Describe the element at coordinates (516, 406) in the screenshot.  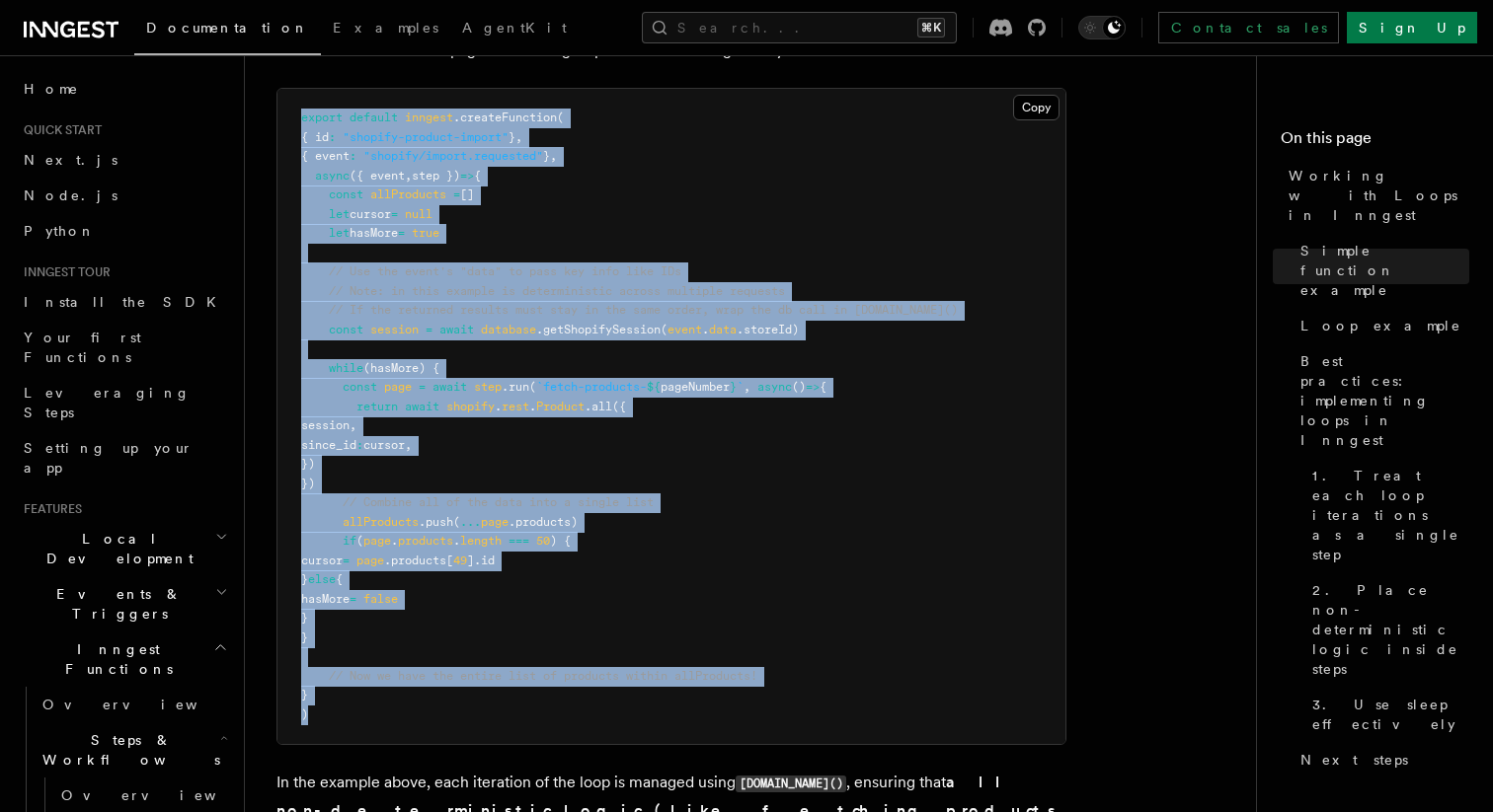
I see `span: rest` at that location.